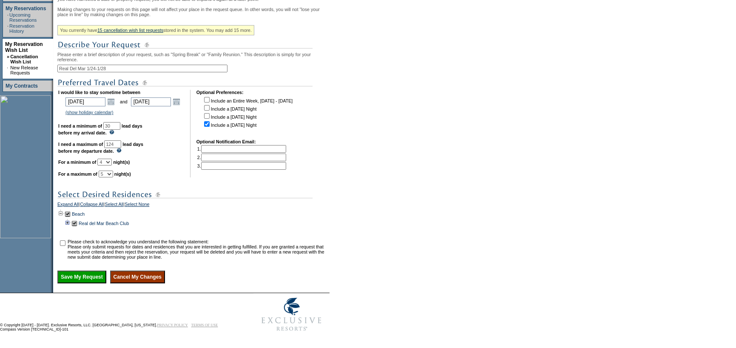 This screenshot has height=348, width=736. Describe the element at coordinates (124, 102) in the screenshot. I see `td: and` at that location.